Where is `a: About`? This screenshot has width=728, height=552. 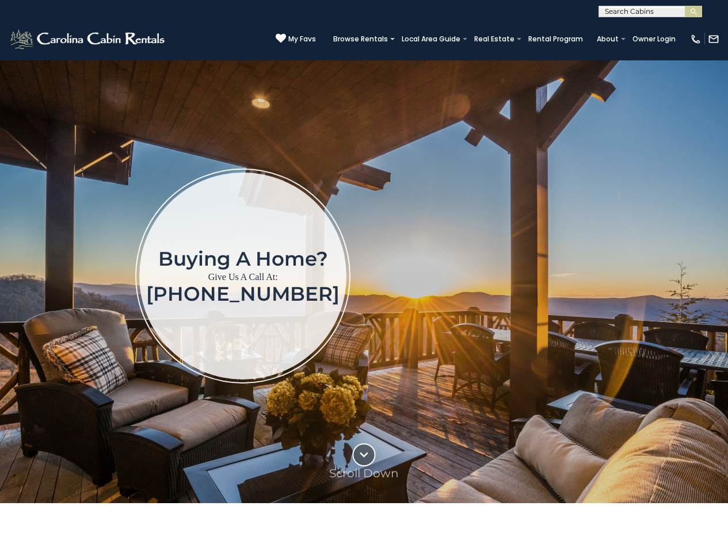 a: About is located at coordinates (608, 39).